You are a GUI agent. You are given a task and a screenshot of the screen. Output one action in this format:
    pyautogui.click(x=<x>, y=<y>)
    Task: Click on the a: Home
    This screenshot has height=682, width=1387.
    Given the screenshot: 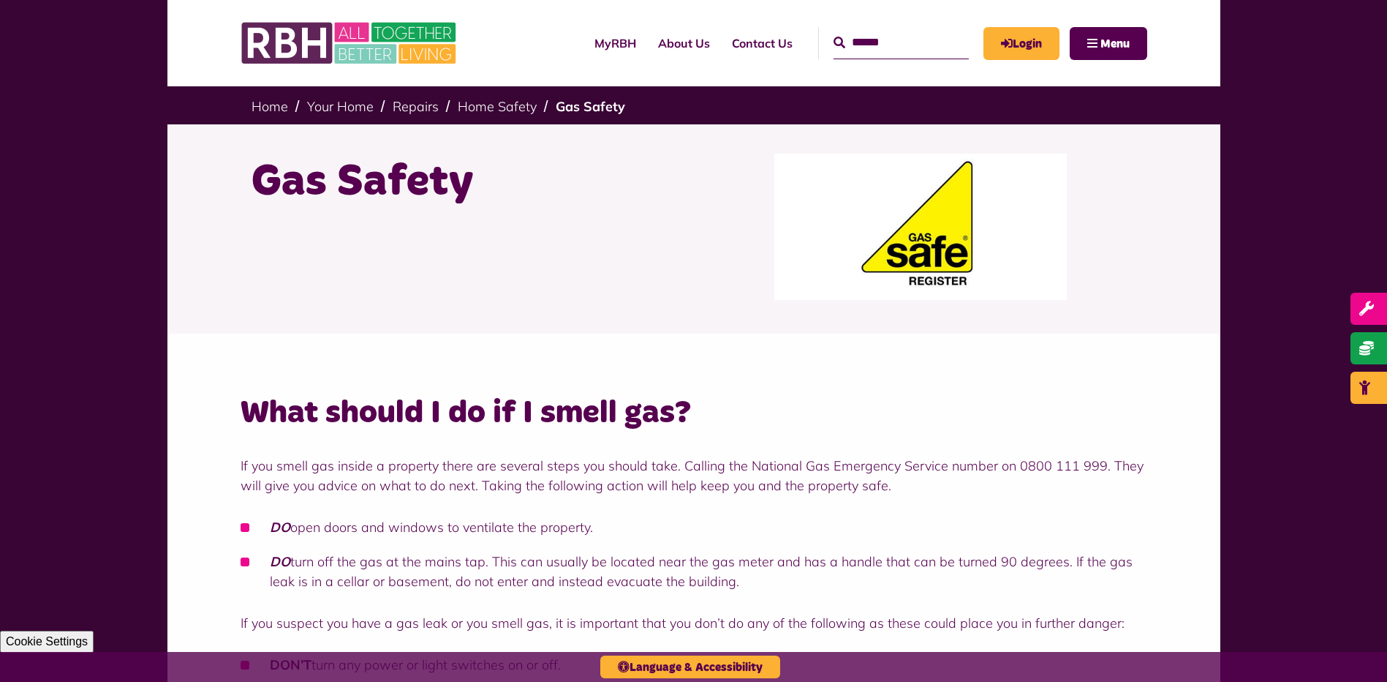 What is the action you would take?
    pyautogui.click(x=270, y=106)
    